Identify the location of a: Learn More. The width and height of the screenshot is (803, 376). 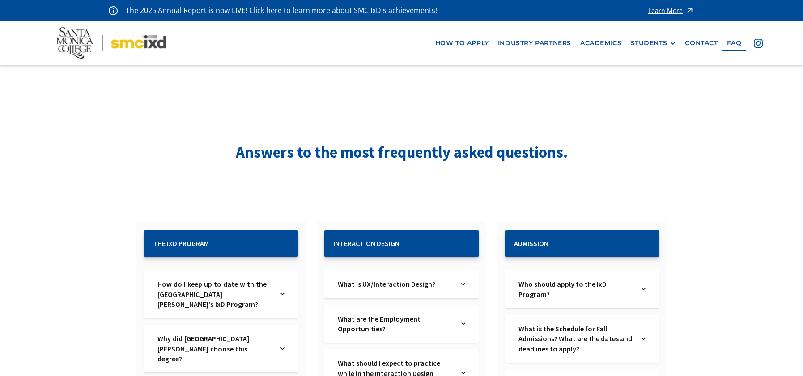
(671, 10).